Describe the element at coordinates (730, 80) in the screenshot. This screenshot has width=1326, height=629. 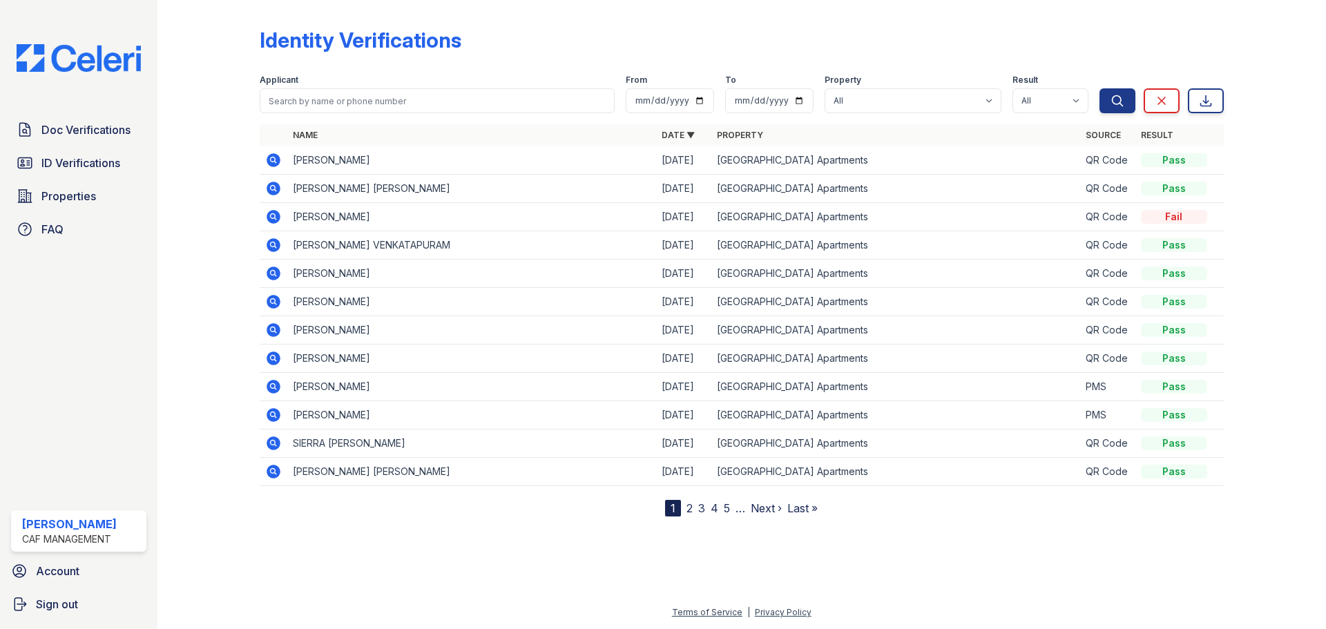
I see `label: To` at that location.